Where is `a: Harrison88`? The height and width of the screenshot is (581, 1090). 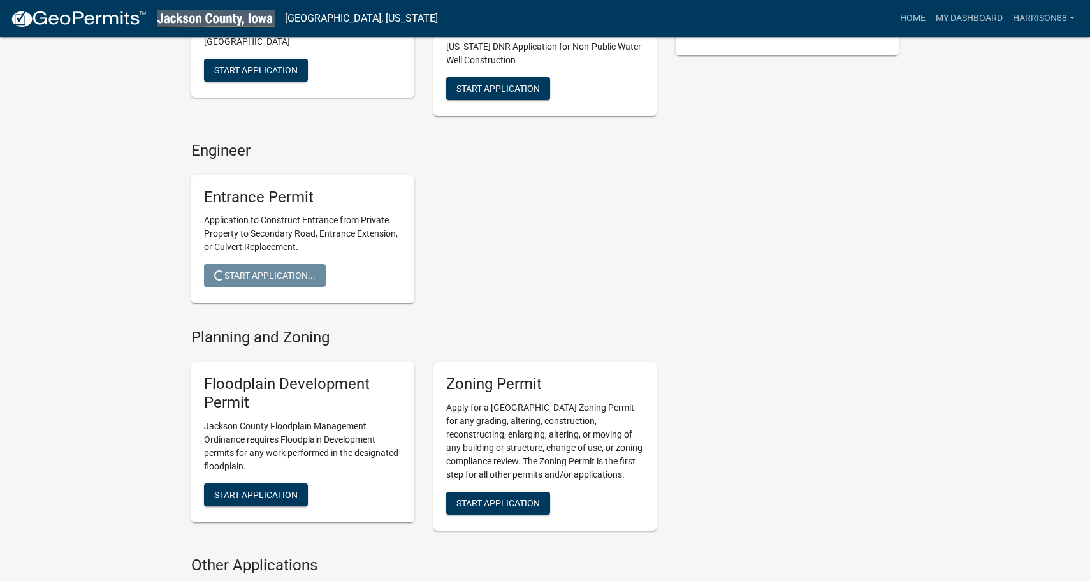 a: Harrison88 is located at coordinates (1043, 18).